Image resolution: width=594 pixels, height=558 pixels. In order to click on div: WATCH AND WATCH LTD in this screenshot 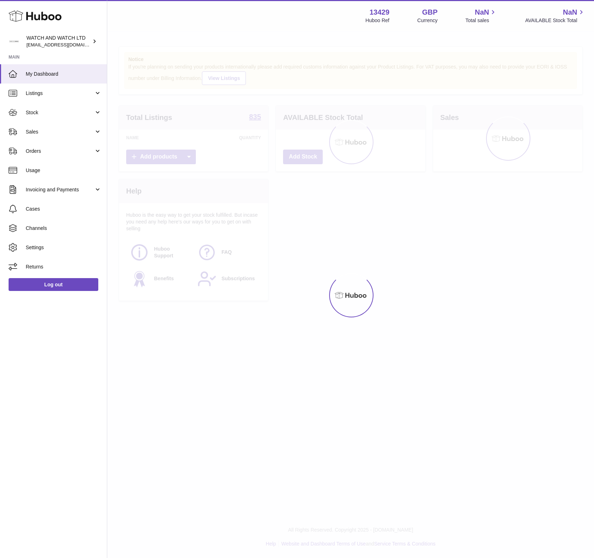, I will do `click(59, 41)`.